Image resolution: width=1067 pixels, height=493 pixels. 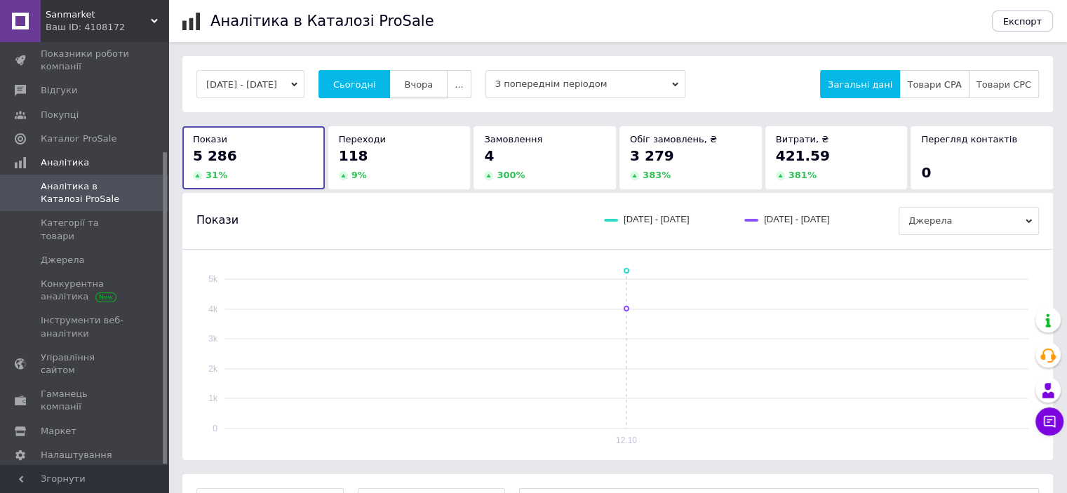 I want to click on span: Сьогодні, so click(x=354, y=84).